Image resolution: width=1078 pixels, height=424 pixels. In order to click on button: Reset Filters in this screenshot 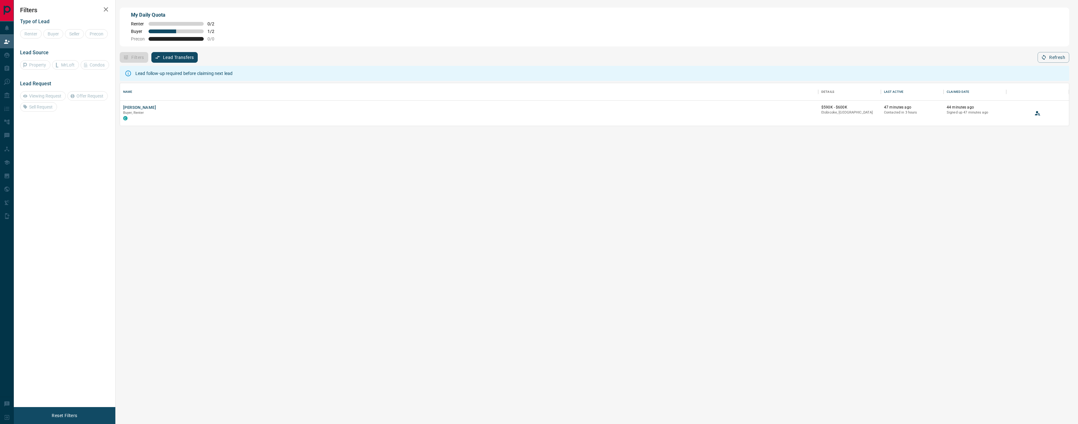, I will do `click(64, 415)`.